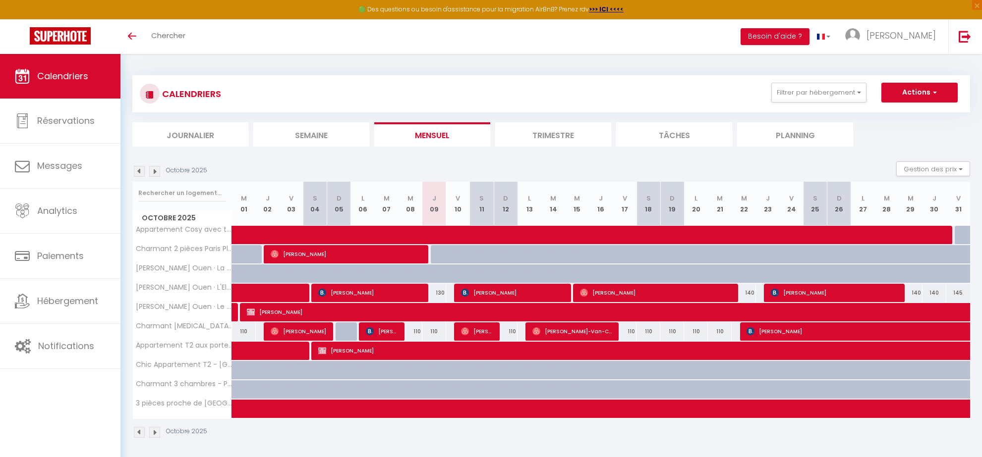 The width and height of the screenshot is (982, 457). What do you see at coordinates (743, 204) in the screenshot?
I see `th: 22` at bounding box center [743, 204].